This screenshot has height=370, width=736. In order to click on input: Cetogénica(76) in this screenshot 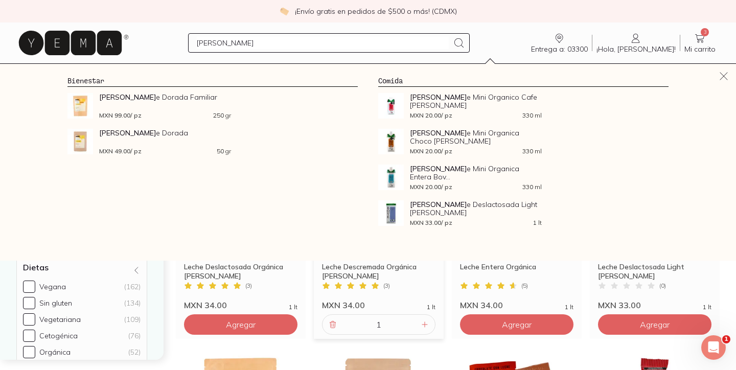, I will do `click(29, 336)`.